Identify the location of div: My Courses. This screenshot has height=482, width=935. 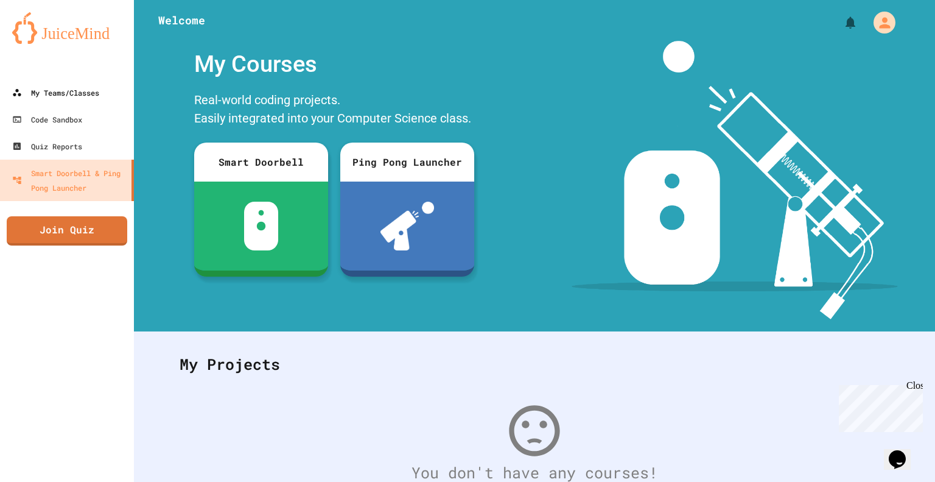
(334, 64).